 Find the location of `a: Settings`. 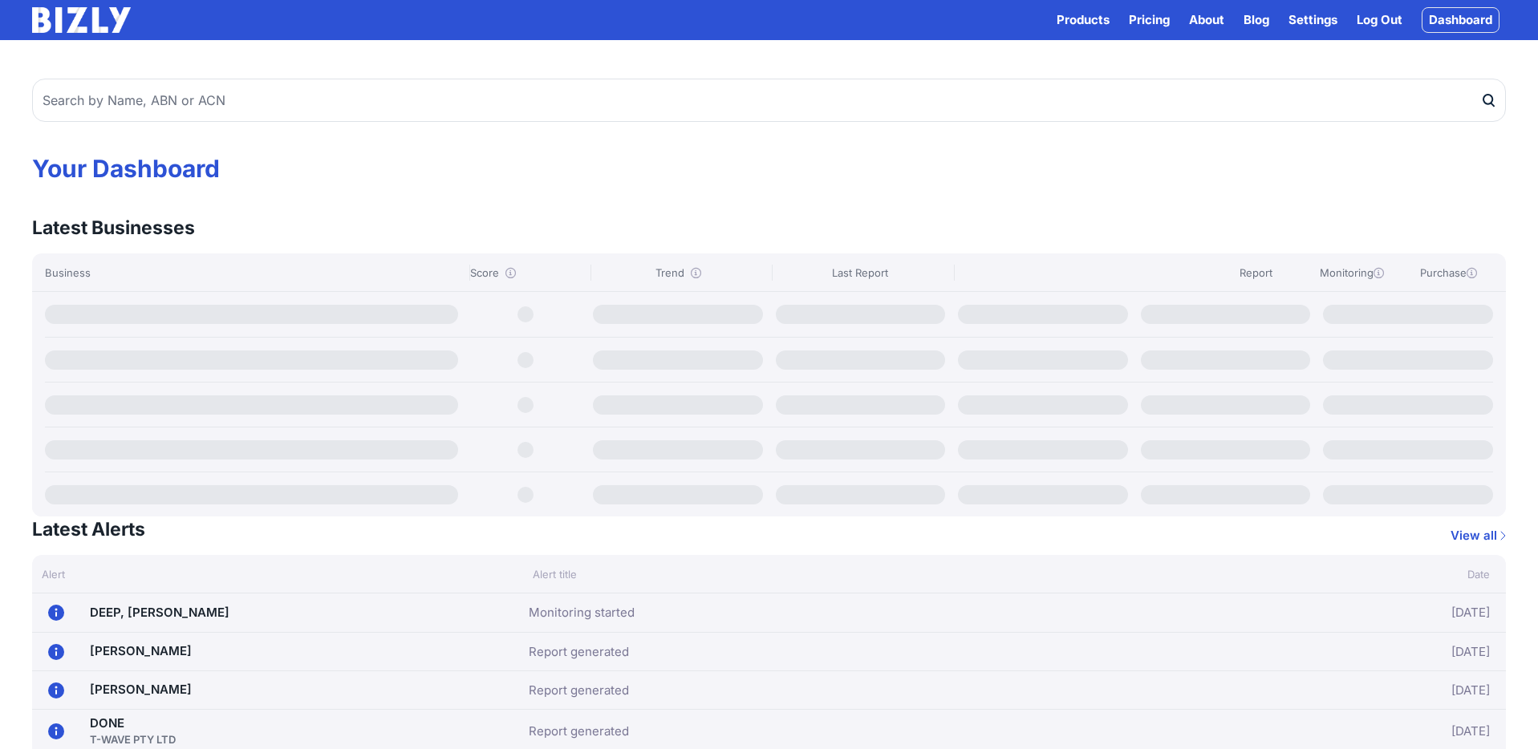

a: Settings is located at coordinates (1312, 20).